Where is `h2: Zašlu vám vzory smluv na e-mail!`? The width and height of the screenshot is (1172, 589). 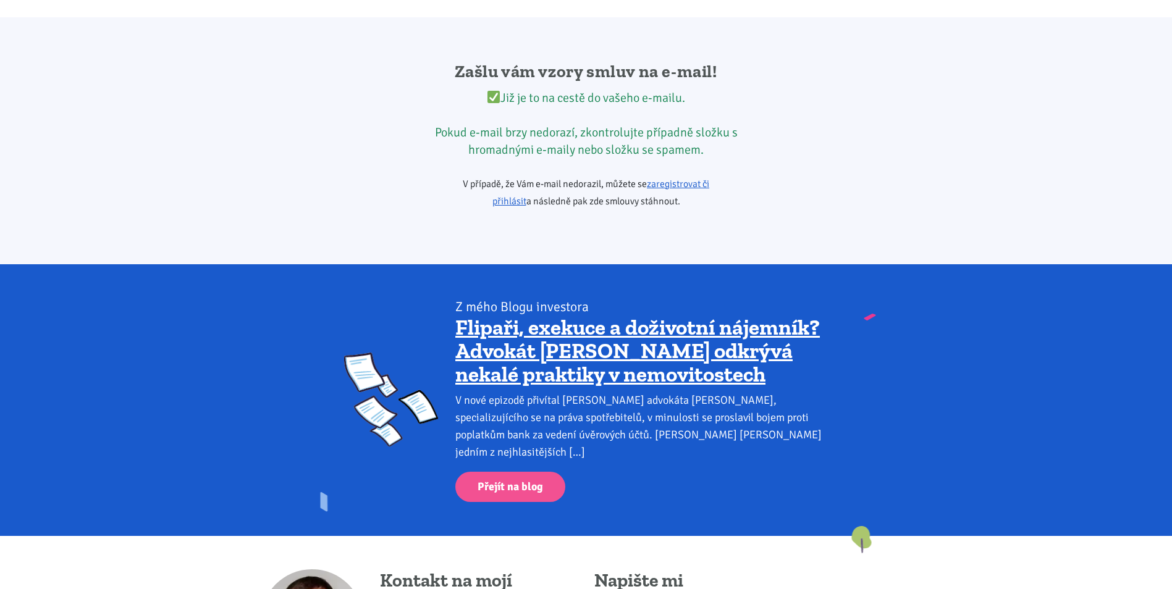
h2: Zašlu vám vzory smluv na e-mail! is located at coordinates (586, 72).